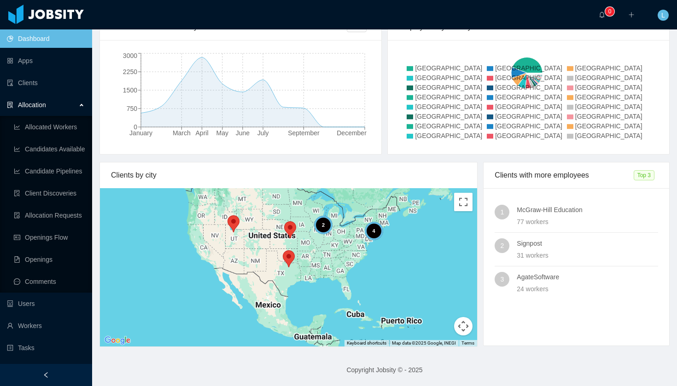 The image size is (677, 386). I want to click on button: Keyboard shortcuts, so click(367, 344).